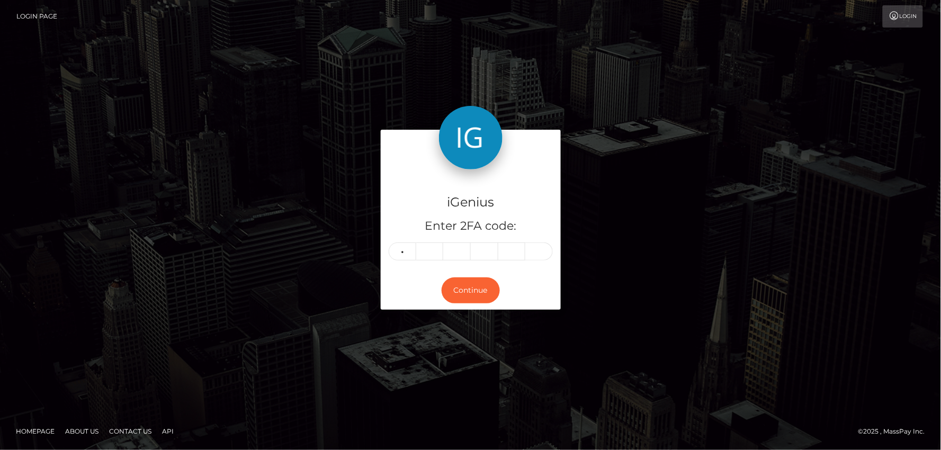 This screenshot has width=941, height=450. Describe the element at coordinates (168, 431) in the screenshot. I see `a: API` at that location.